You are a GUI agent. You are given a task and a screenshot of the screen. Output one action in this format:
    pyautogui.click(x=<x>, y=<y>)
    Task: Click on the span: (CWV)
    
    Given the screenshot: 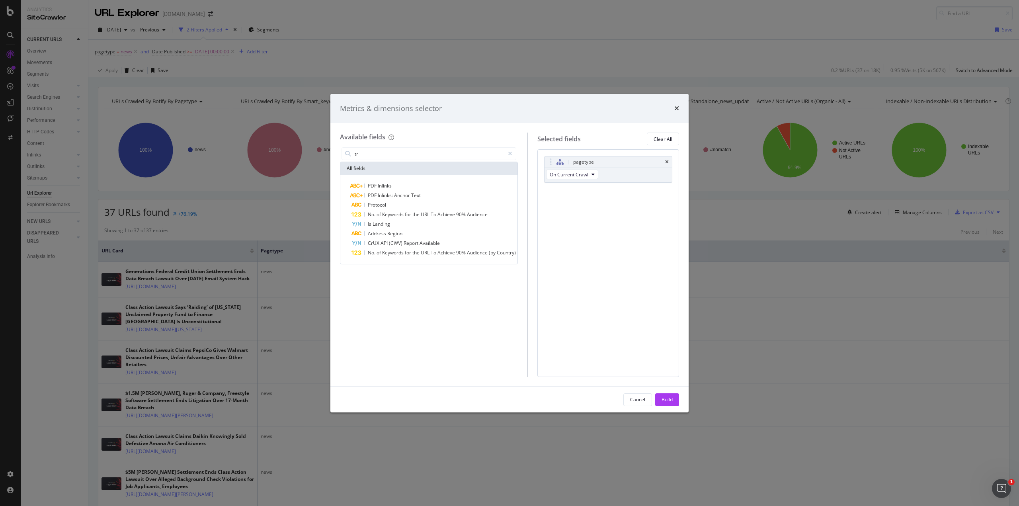 What is the action you would take?
    pyautogui.click(x=396, y=243)
    